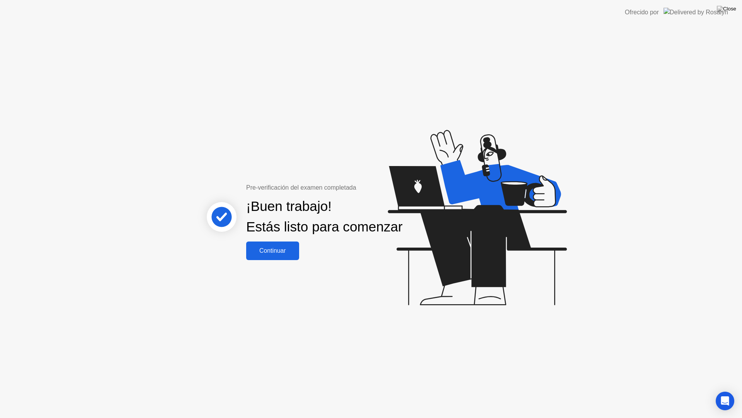 This screenshot has height=418, width=742. What do you see at coordinates (324, 217) in the screenshot?
I see `div: ¡Buen trabajo! Estás listo para comenzar` at bounding box center [324, 217].